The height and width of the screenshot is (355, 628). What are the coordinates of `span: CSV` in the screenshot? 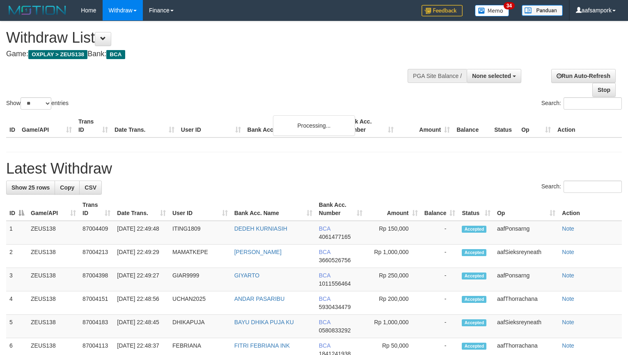 It's located at (90, 188).